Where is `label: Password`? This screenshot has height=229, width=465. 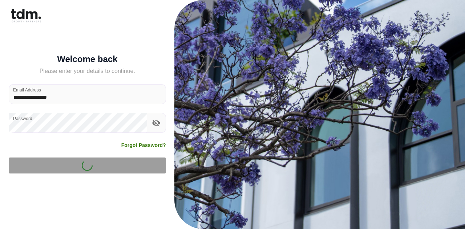 label: Password is located at coordinates (23, 118).